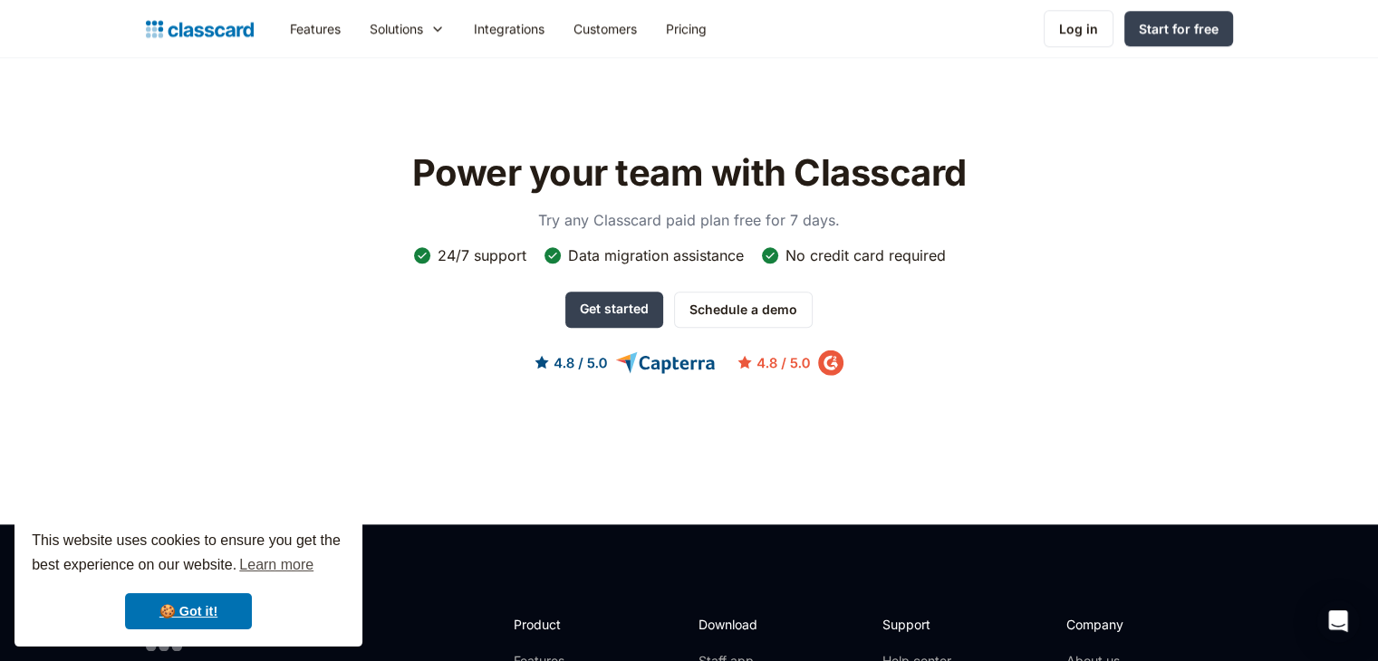 Image resolution: width=1378 pixels, height=661 pixels. What do you see at coordinates (562, 624) in the screenshot?
I see `h2: Product` at bounding box center [562, 624].